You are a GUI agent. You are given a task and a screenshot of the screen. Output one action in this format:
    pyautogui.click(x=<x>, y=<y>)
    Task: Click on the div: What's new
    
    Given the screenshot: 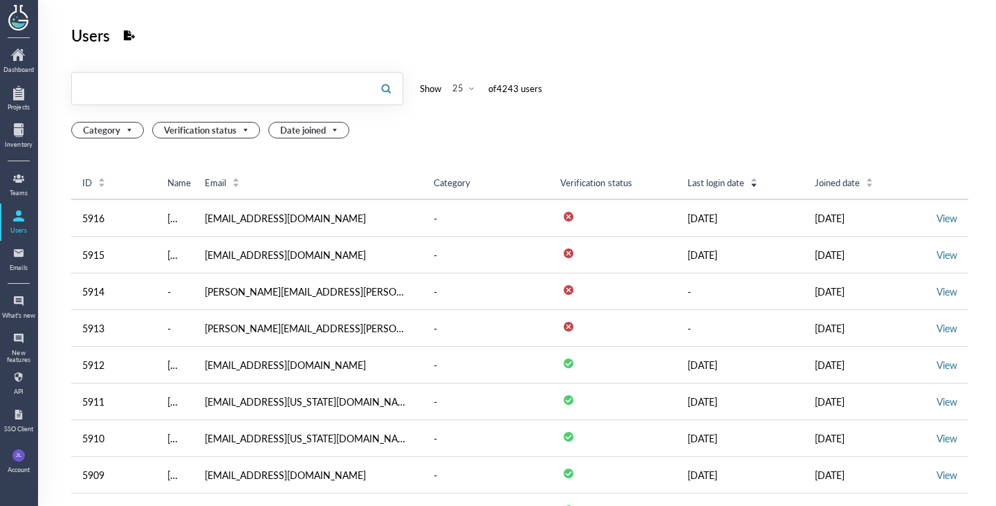 What is the action you would take?
    pyautogui.click(x=19, y=316)
    